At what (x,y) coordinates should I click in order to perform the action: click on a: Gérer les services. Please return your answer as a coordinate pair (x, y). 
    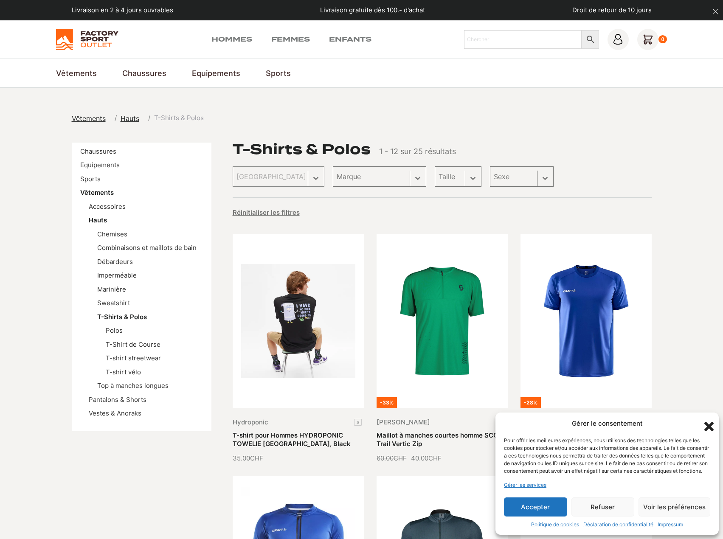
    Looking at the image, I should click on (525, 485).